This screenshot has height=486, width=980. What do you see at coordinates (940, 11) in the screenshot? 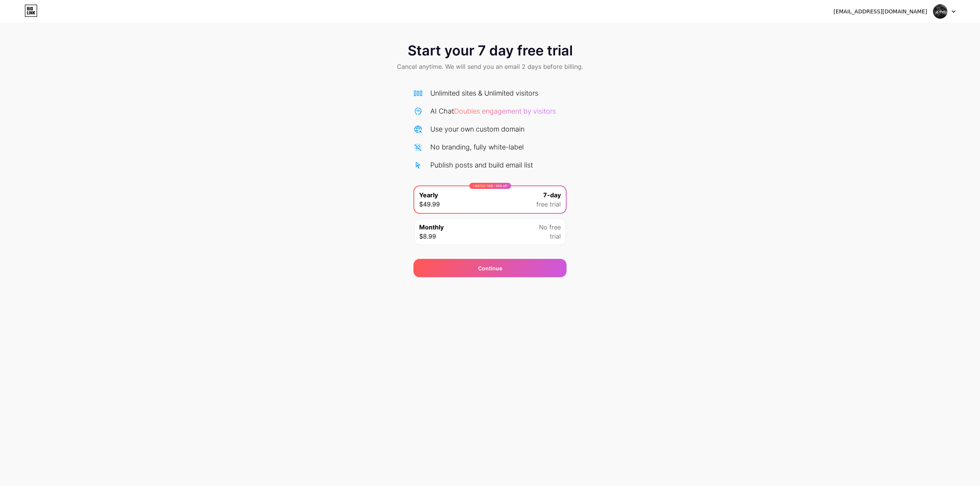
I see `img: avpgalaxy` at bounding box center [940, 11].